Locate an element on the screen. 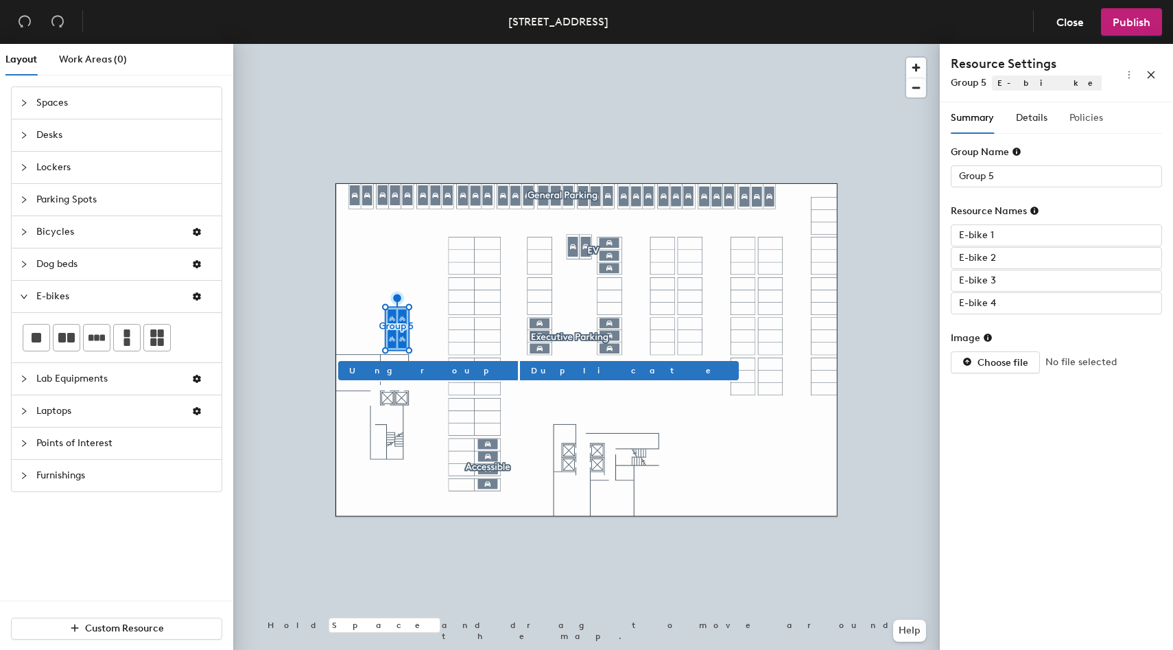 This screenshot has width=1173, height=650. button: Custom Resource is located at coordinates (117, 628).